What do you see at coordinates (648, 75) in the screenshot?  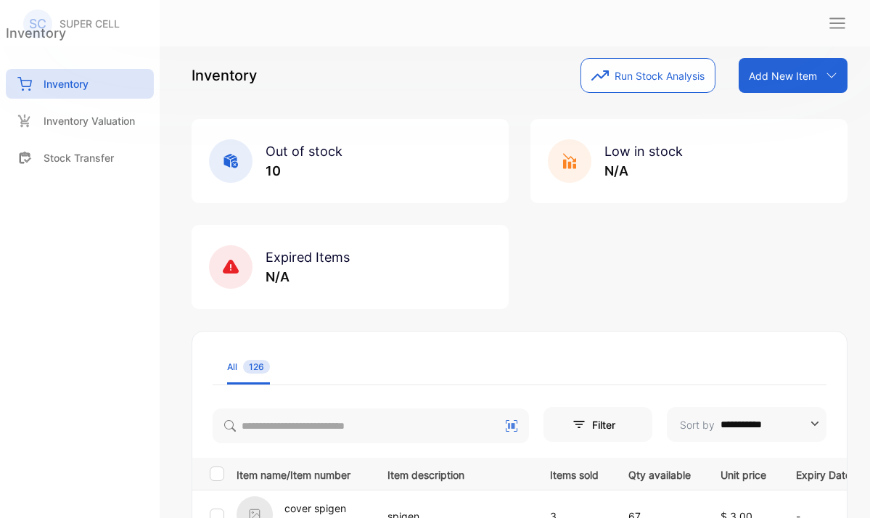 I see `button: Run Stock Analysis` at bounding box center [648, 75].